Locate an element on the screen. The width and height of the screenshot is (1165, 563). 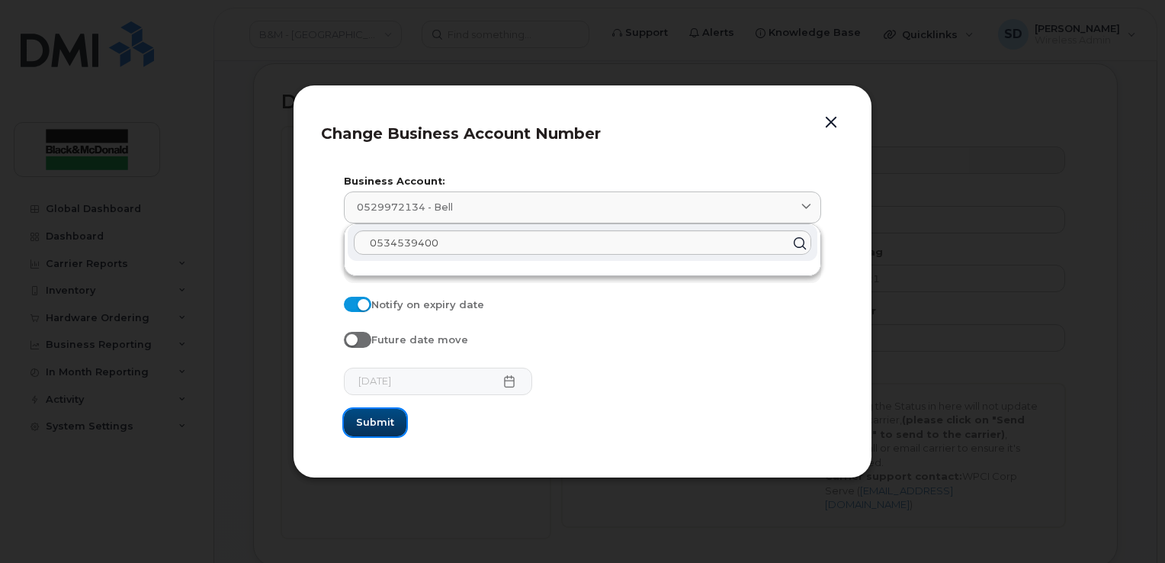
span: 0529972134 - Bell is located at coordinates (405, 207).